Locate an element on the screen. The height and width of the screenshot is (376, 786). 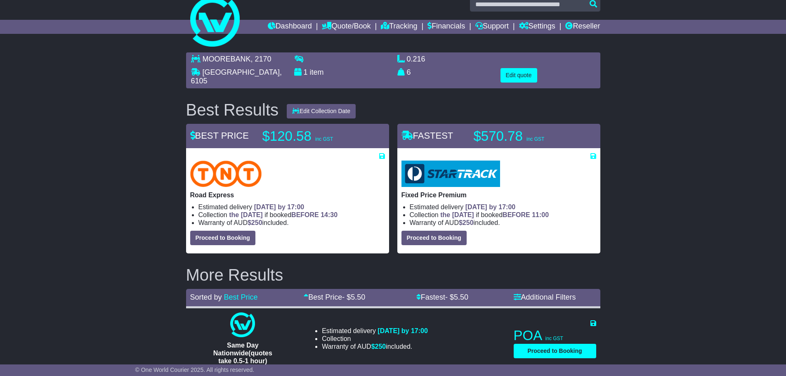
a: Best Price- $5.50 is located at coordinates (334, 297).